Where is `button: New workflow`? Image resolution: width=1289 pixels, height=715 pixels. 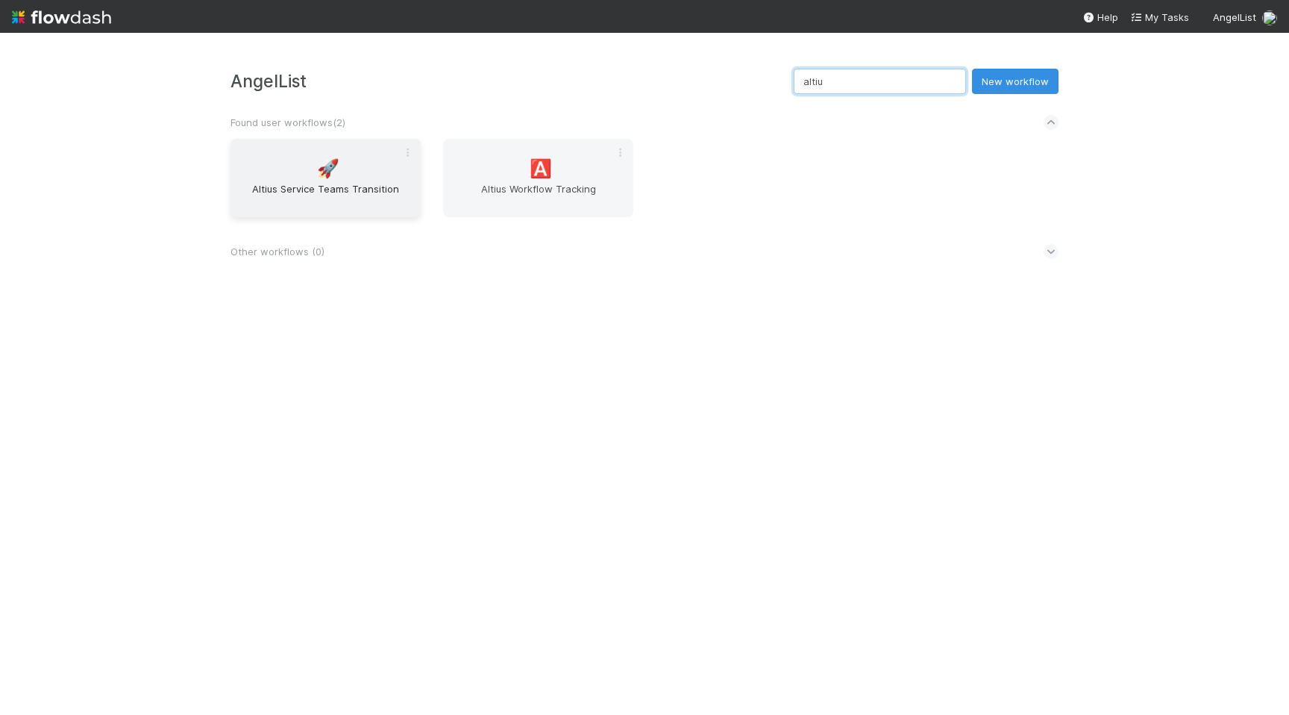 button: New workflow is located at coordinates (1015, 81).